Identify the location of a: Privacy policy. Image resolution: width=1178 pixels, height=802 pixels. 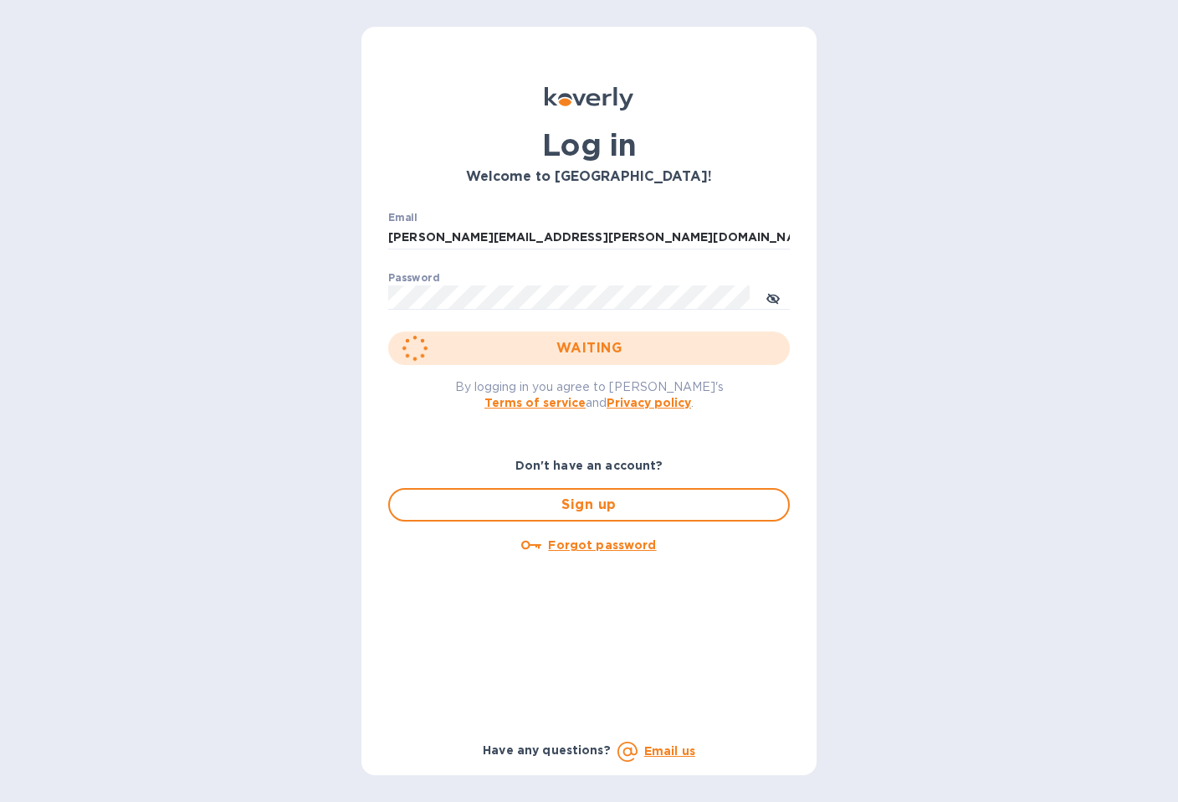
(649, 403).